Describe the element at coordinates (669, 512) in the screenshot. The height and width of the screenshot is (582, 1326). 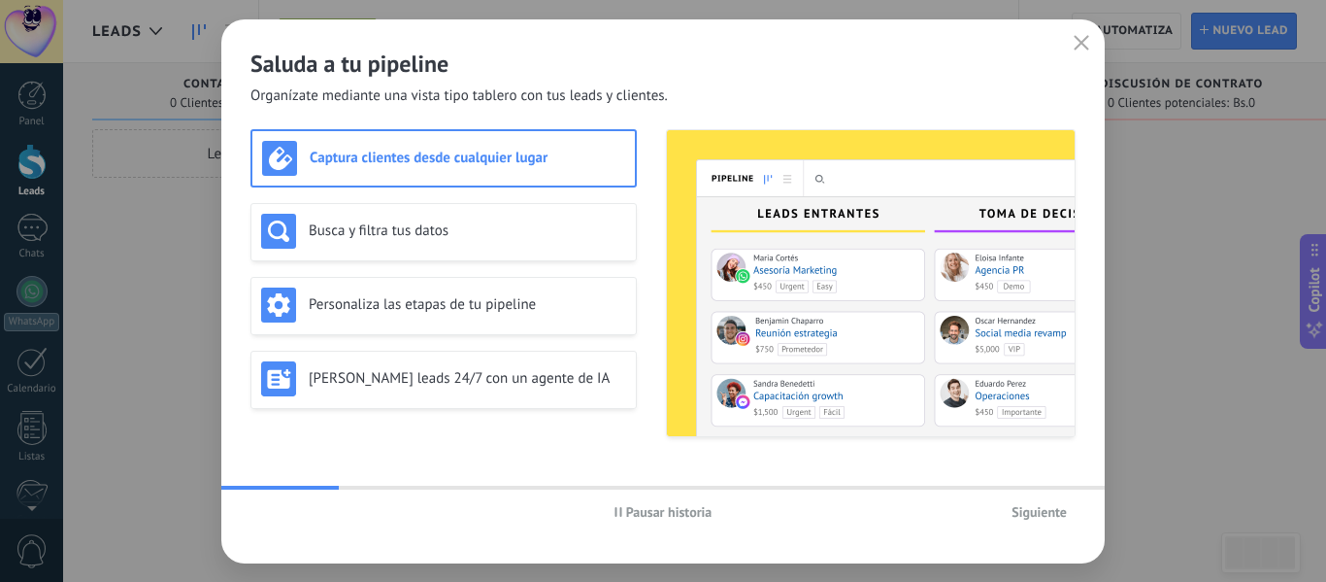
I see `span: Pausar historia` at that location.